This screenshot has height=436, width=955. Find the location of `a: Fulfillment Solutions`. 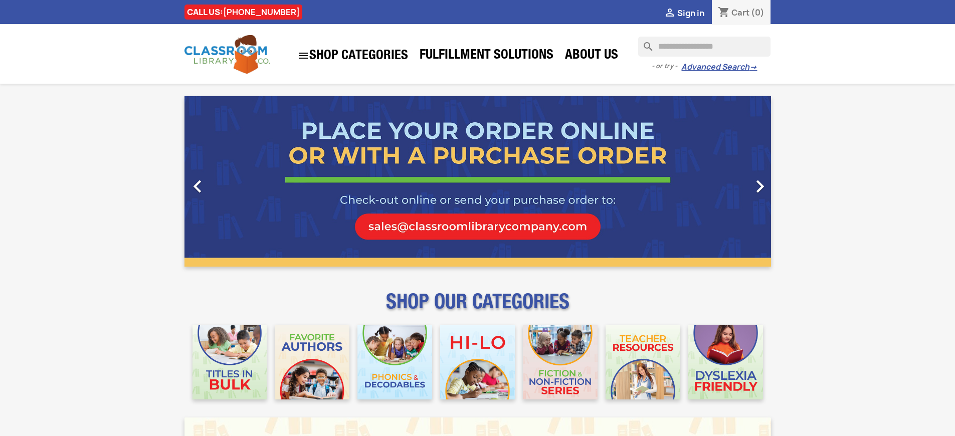

a: Fulfillment Solutions is located at coordinates (486, 56).